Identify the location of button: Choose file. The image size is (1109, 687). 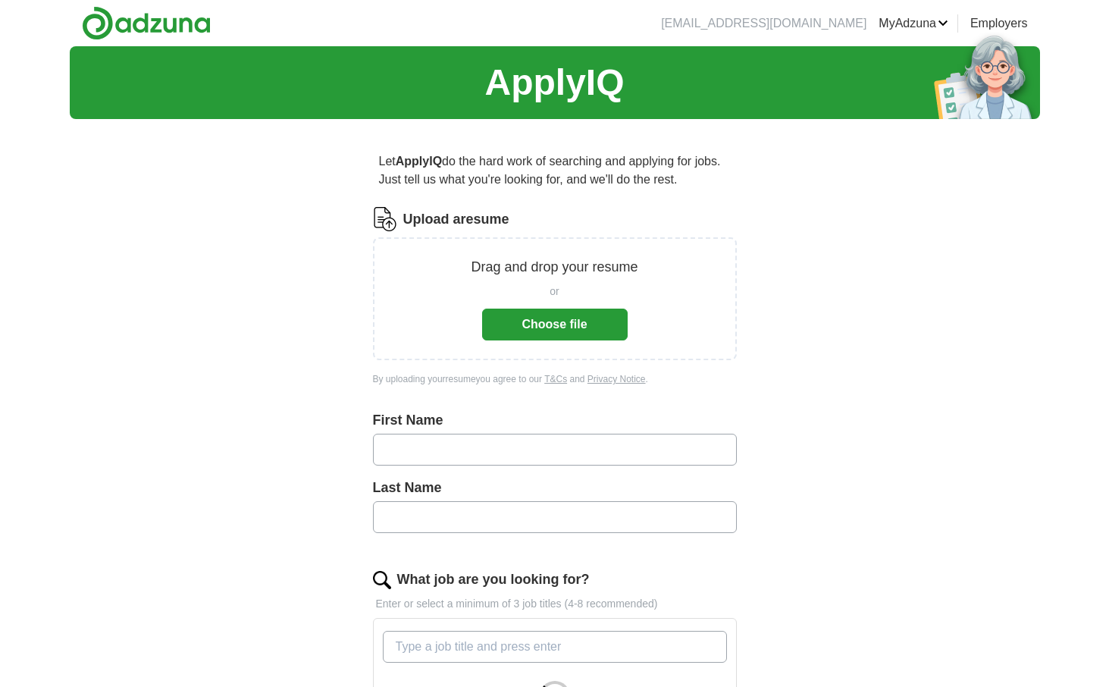
(555, 325).